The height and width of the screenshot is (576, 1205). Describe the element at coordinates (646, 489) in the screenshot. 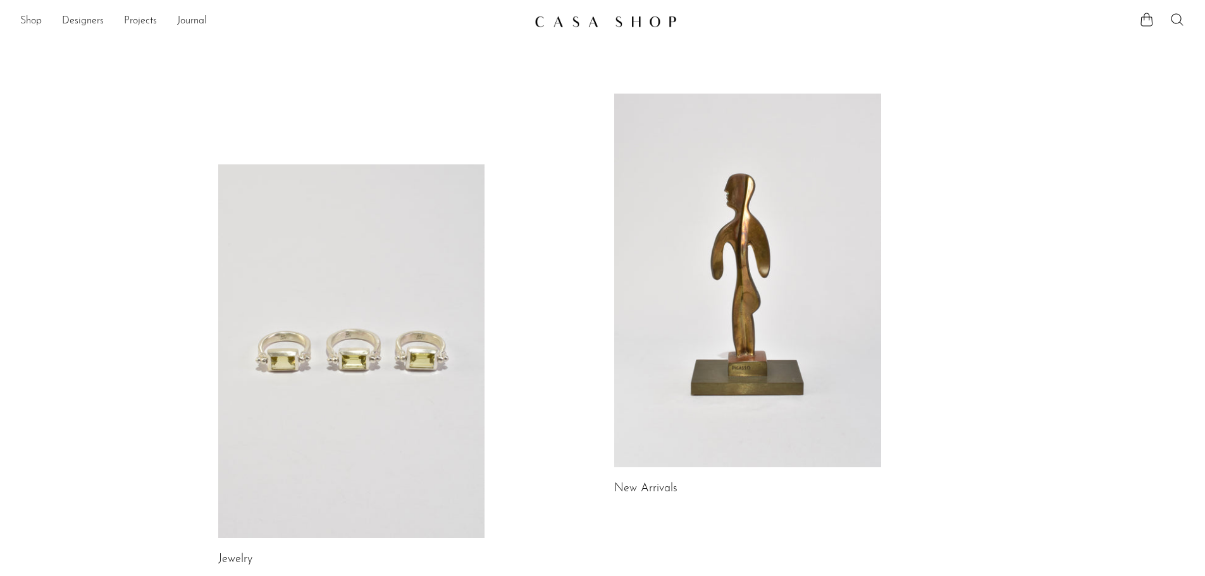

I see `a: New Arrivals` at that location.